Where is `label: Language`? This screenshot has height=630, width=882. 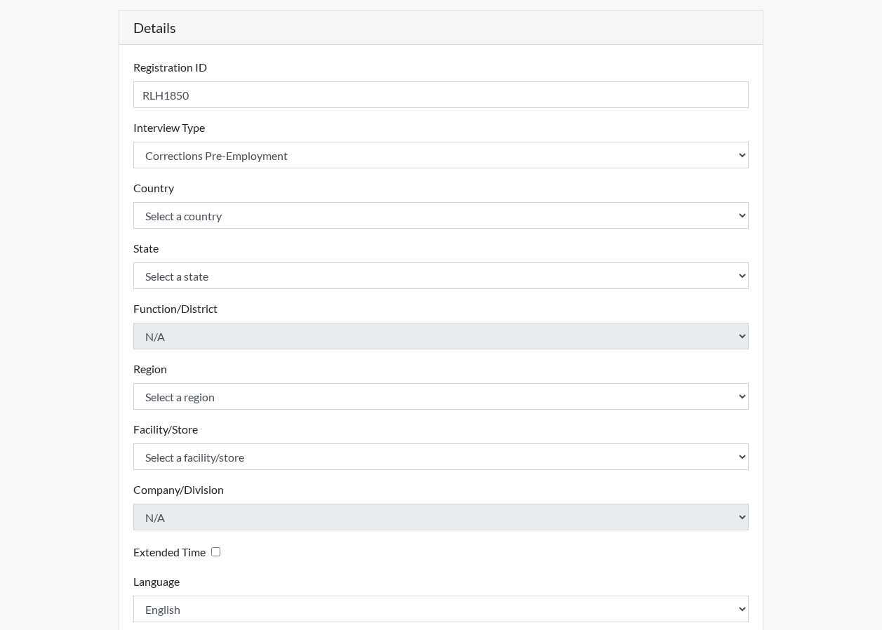
label: Language is located at coordinates (157, 582).